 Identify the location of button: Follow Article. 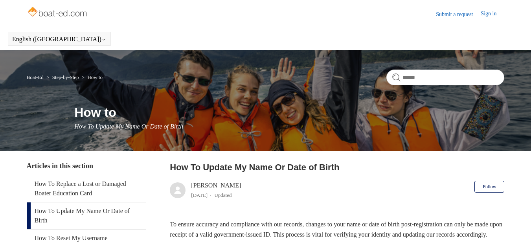
(489, 187).